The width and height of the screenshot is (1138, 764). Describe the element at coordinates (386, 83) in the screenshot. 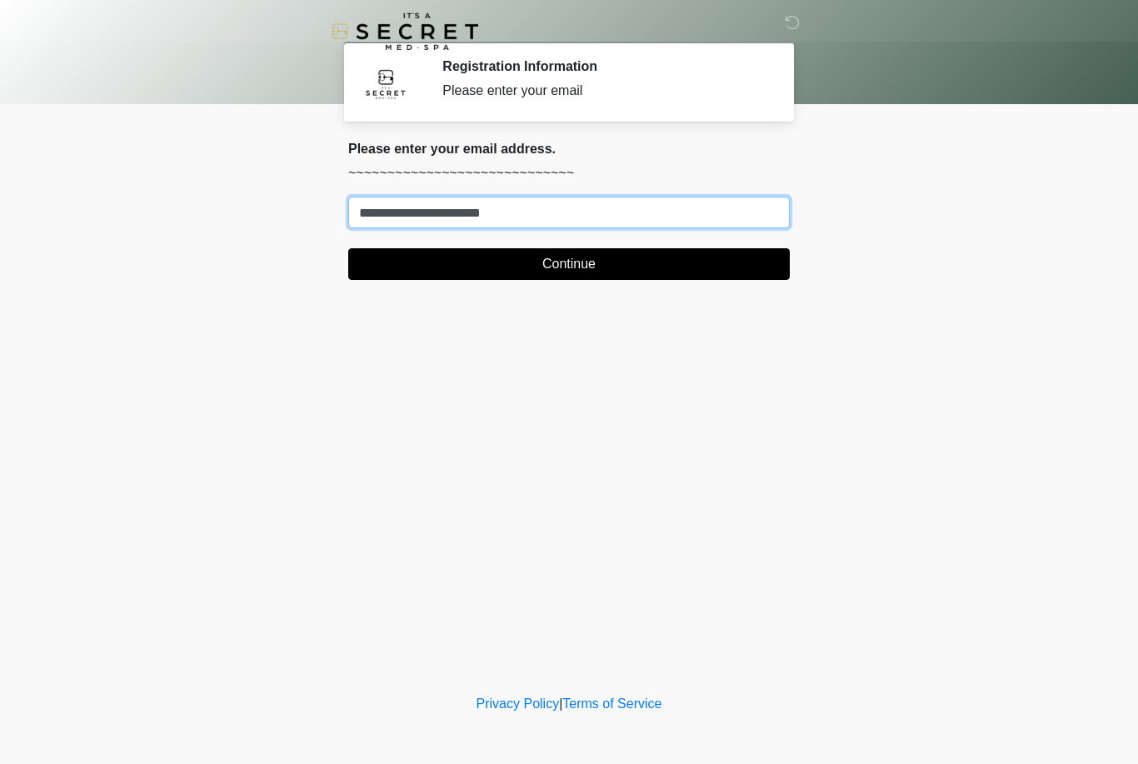

I see `img: Agent Avatar` at that location.